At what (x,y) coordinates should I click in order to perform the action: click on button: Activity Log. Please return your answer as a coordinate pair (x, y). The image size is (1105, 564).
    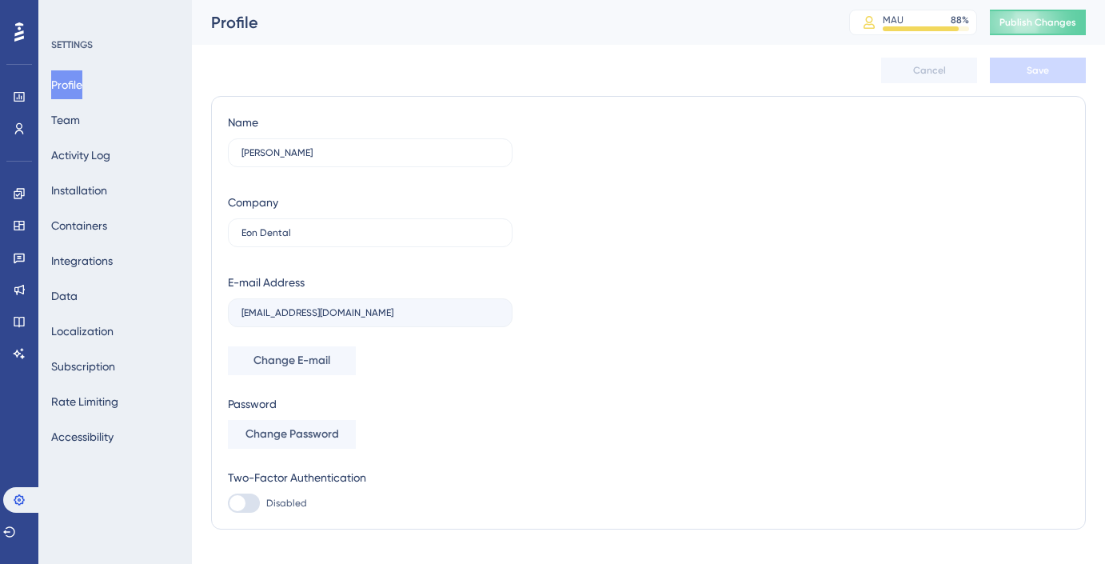
    Looking at the image, I should click on (81, 155).